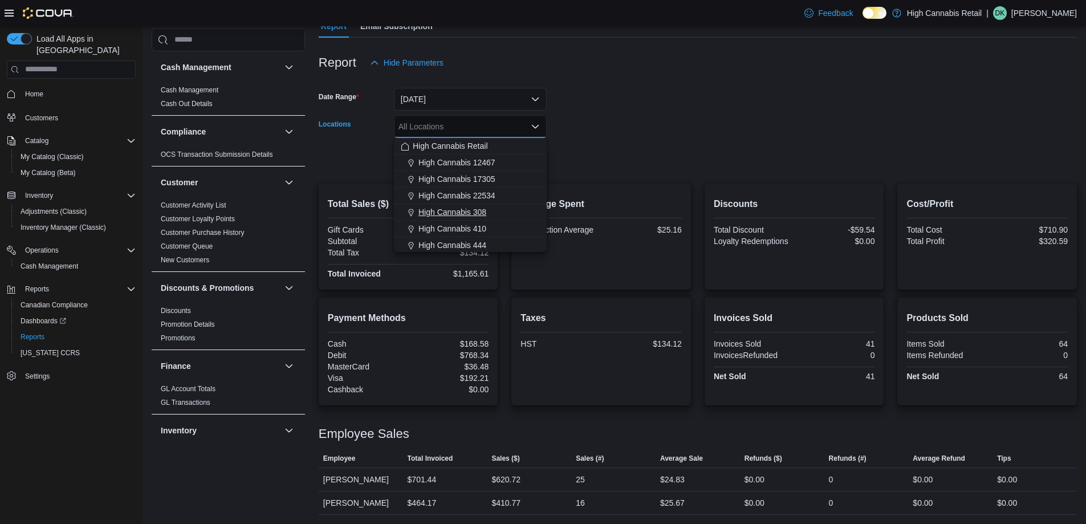  I want to click on h3: Compliance, so click(183, 132).